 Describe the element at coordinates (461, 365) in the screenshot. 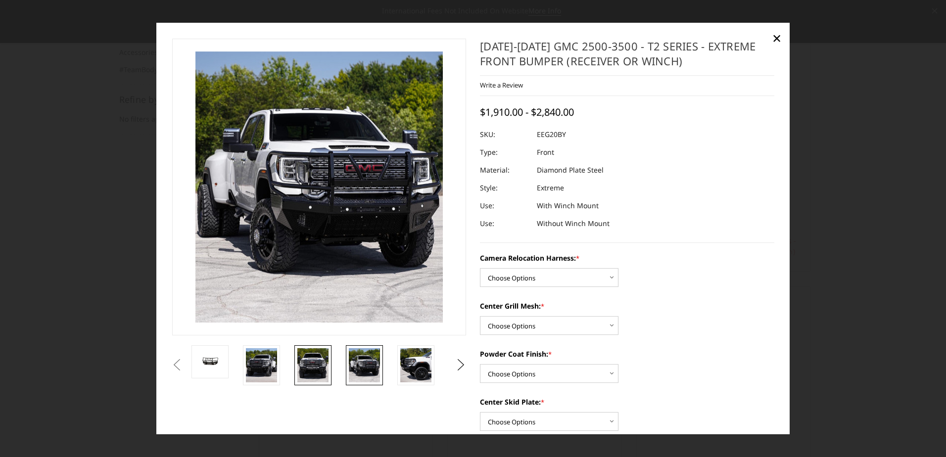

I see `button: Next` at that location.